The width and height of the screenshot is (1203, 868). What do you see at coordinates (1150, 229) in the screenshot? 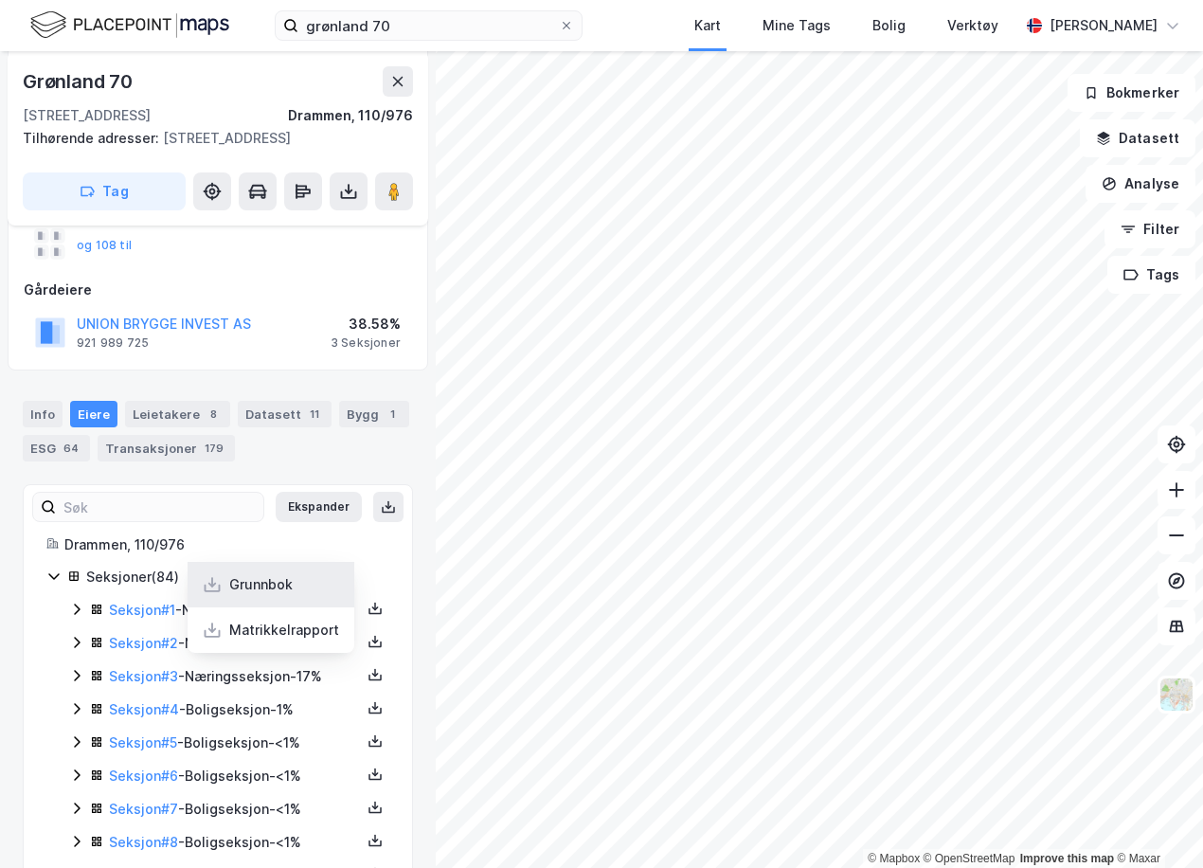
I see `button: Filter` at bounding box center [1150, 229].